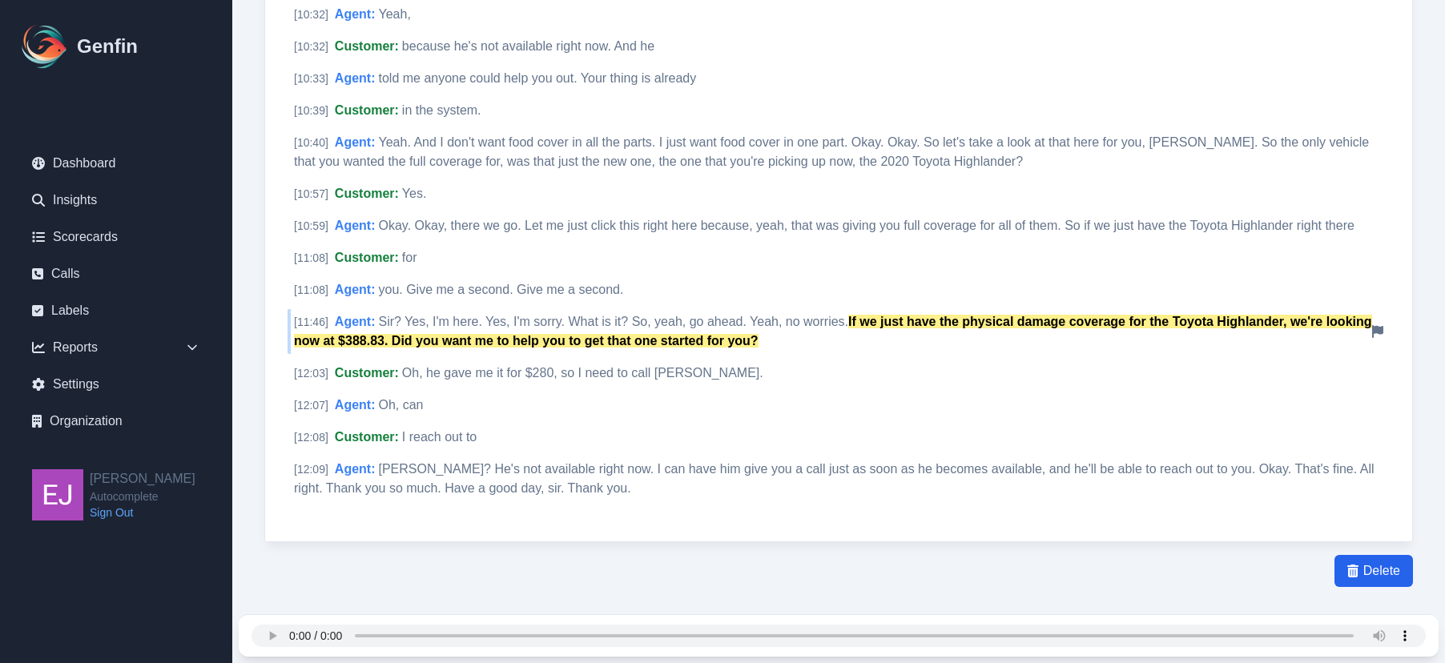 This screenshot has width=1445, height=663. Describe the element at coordinates (832, 151) in the screenshot. I see `span: Yeah. And I don't want food cover in all the parts. I just want food cover in one part. Okay. Oka...` at that location.